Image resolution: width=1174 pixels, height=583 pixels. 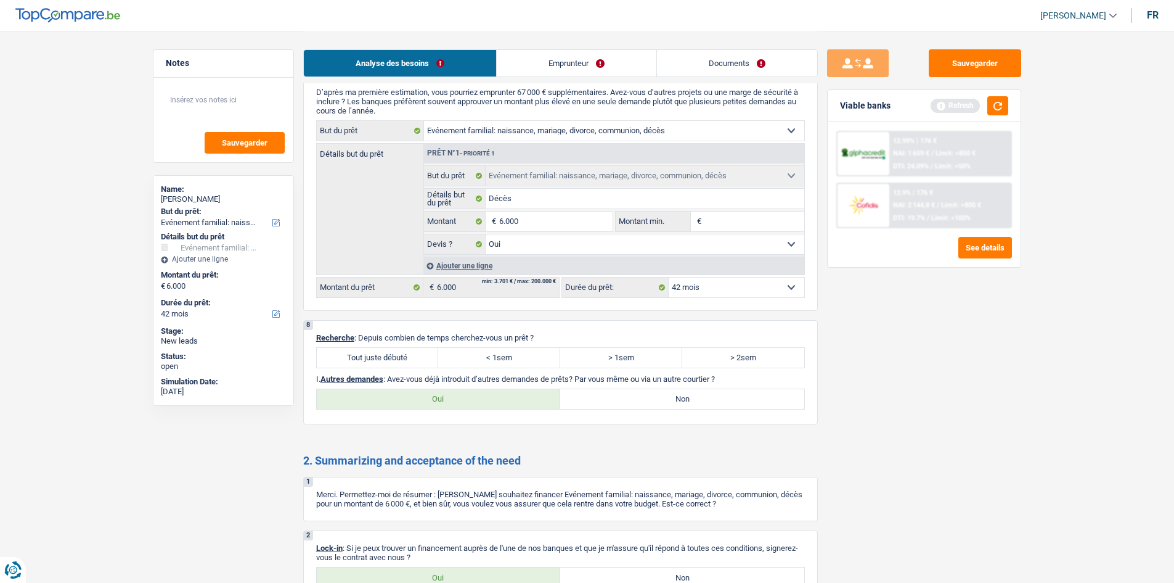 I want to click on div: min: 3.701 € / max: 200.000 €, so click(x=519, y=281).